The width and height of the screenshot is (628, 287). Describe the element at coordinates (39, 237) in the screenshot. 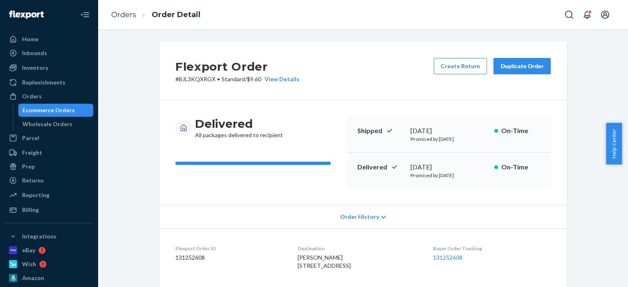

I see `div: Integrations` at that location.